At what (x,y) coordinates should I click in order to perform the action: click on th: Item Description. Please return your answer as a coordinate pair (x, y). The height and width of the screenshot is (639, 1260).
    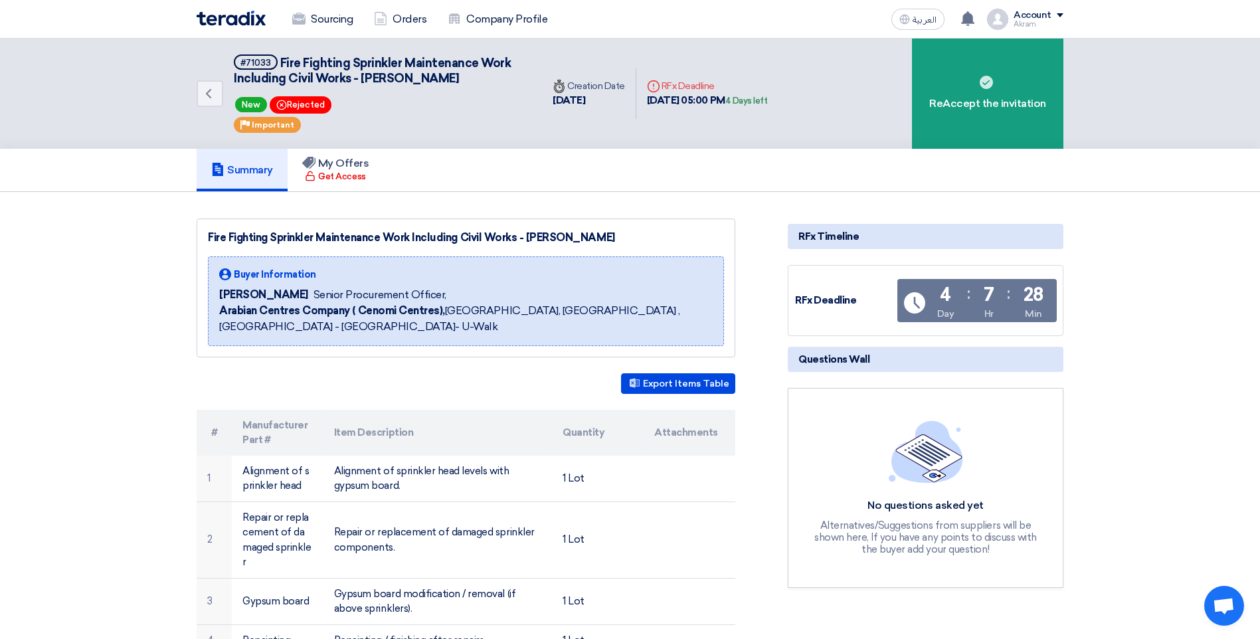
    Looking at the image, I should click on (438, 433).